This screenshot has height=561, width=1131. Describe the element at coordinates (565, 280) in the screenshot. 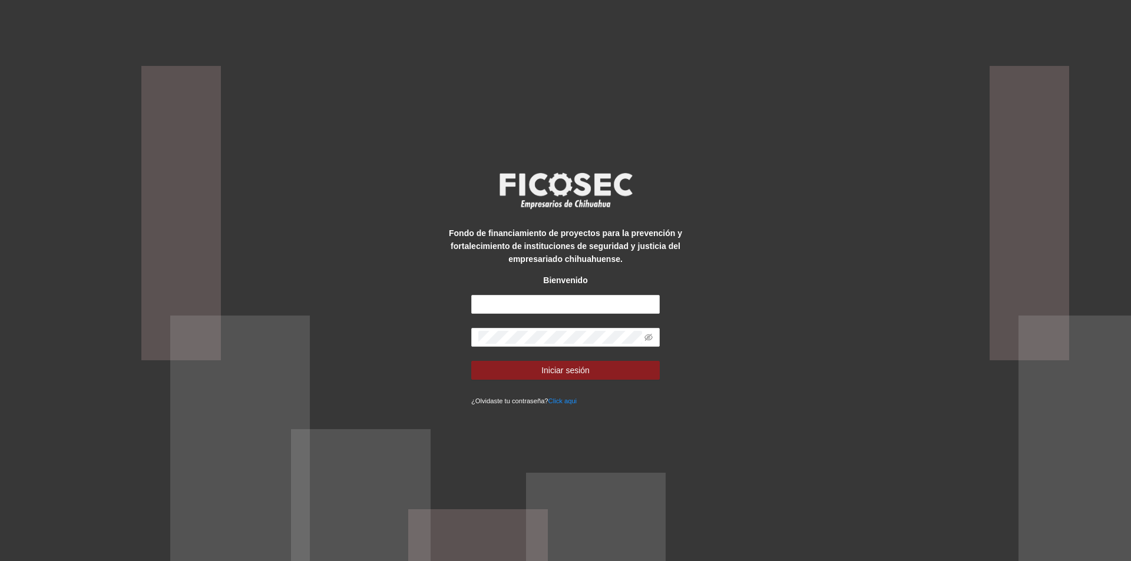

I see `strong: Bienvenido` at that location.